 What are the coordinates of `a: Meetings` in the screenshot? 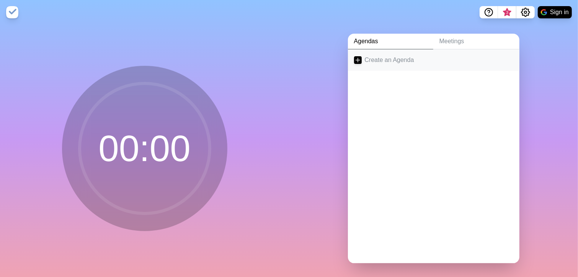 It's located at (476, 41).